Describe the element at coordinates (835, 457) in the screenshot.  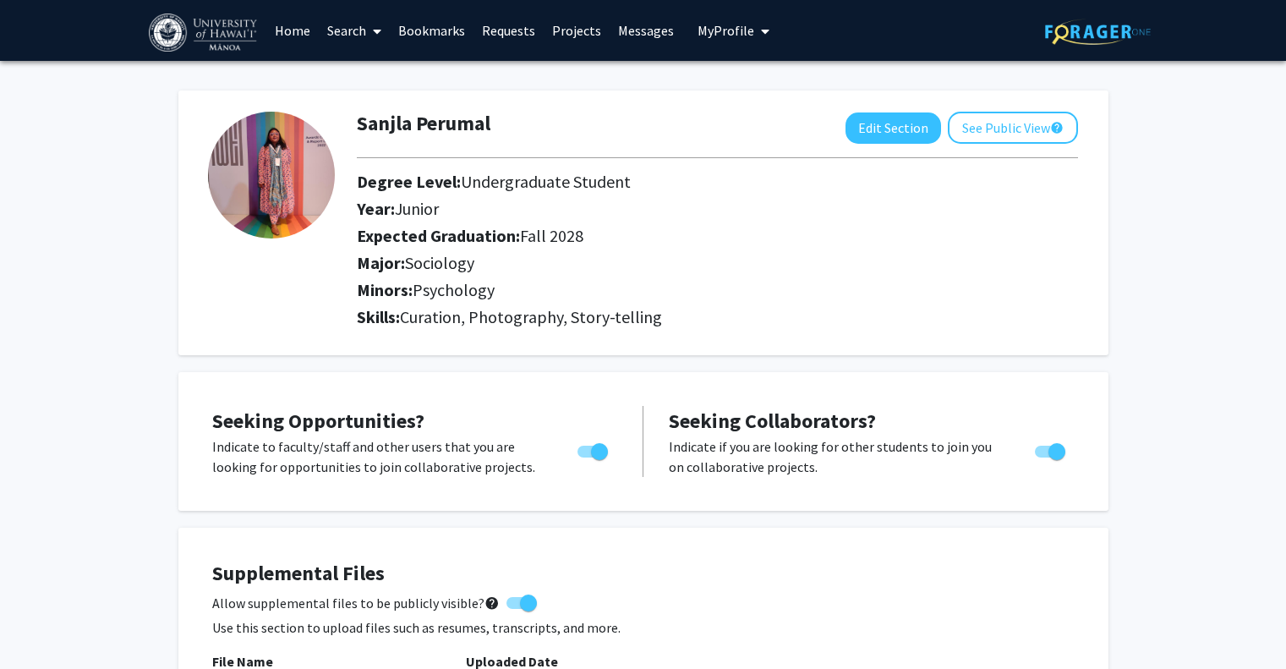
I see `p: Indicate if you are looking for other students to join you on collaborative projects.` at that location.